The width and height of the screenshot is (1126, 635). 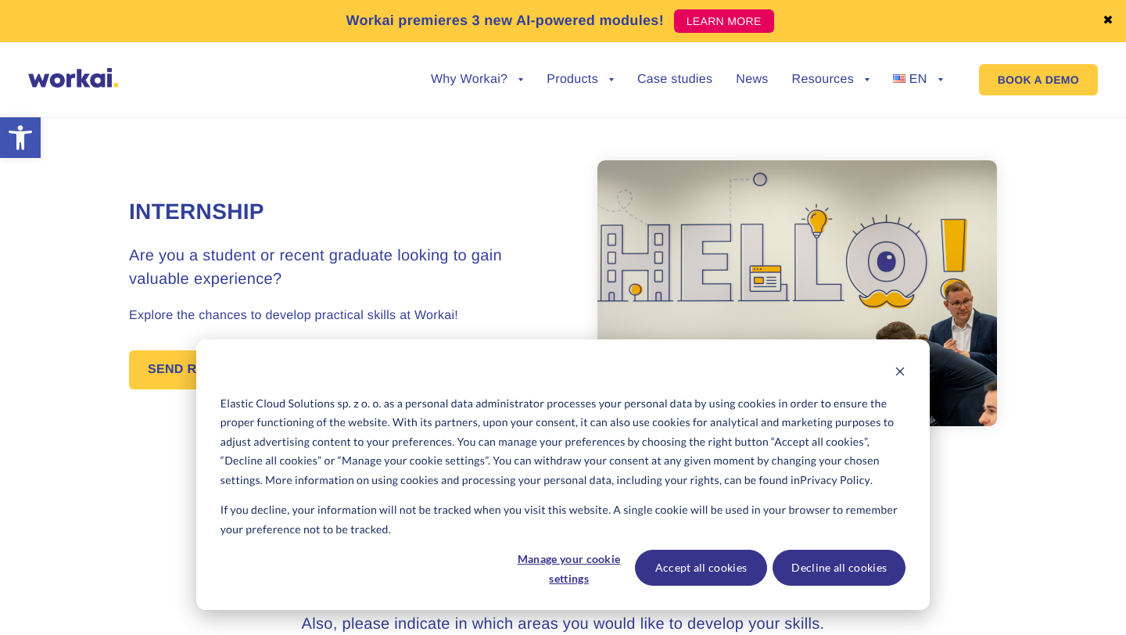 What do you see at coordinates (701, 567) in the screenshot?
I see `button: Accept all cookies` at bounding box center [701, 567].